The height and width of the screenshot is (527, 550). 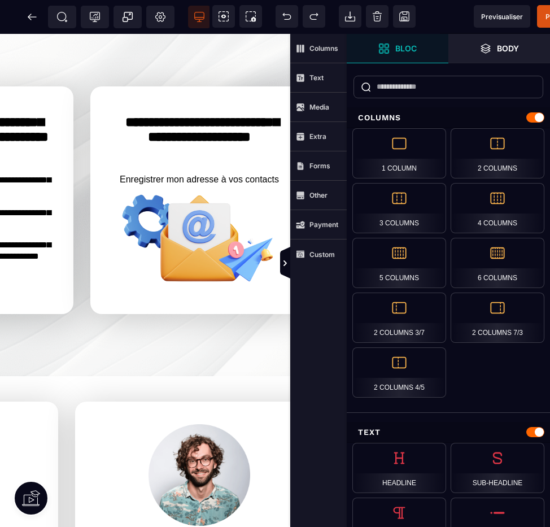 What do you see at coordinates (319, 195) in the screenshot?
I see `strong: Other` at bounding box center [319, 195].